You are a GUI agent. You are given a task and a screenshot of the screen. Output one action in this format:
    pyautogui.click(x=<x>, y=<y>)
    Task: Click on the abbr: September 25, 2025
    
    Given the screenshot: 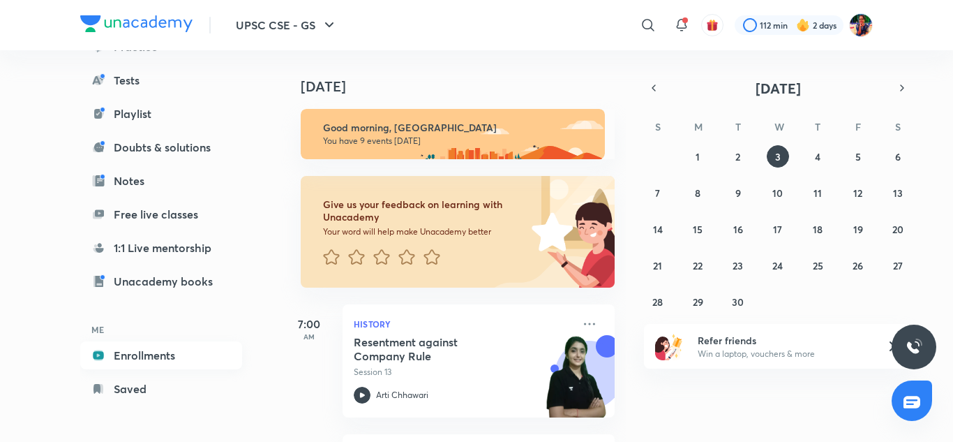 What is the action you would take?
    pyautogui.click(x=818, y=265)
    